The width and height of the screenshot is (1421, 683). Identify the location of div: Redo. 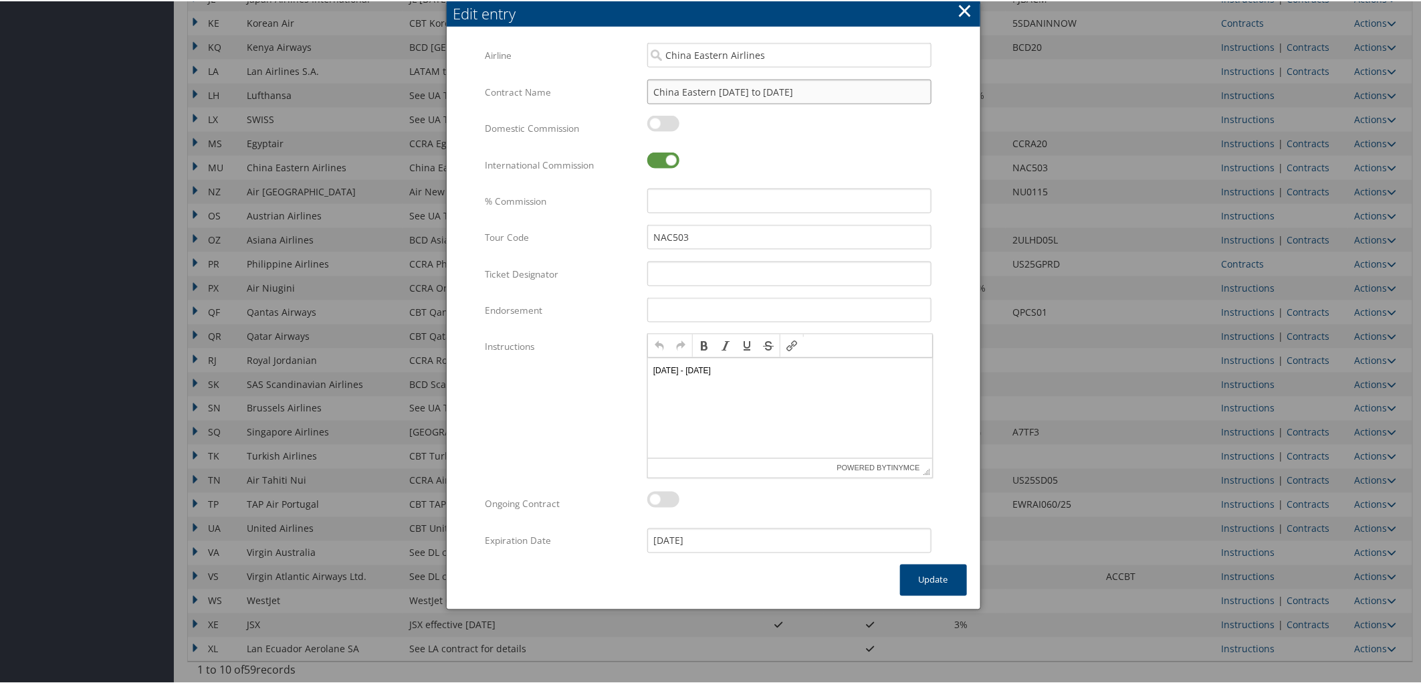
(681, 344).